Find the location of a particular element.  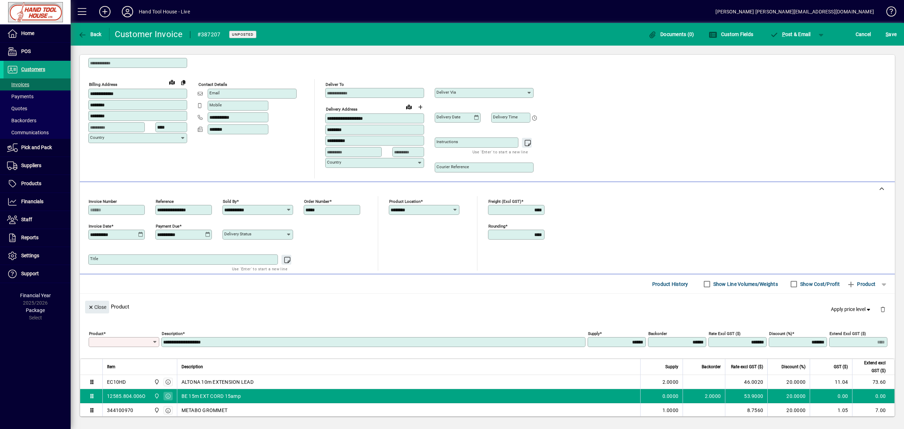

span: P is located at coordinates (784, 34).